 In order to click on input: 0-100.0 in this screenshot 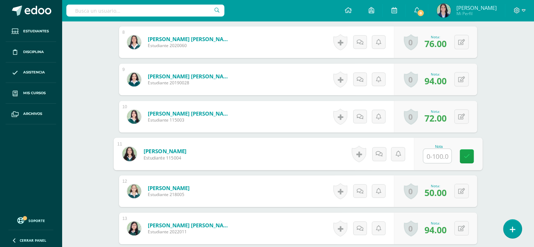, I will do `click(437, 156)`.